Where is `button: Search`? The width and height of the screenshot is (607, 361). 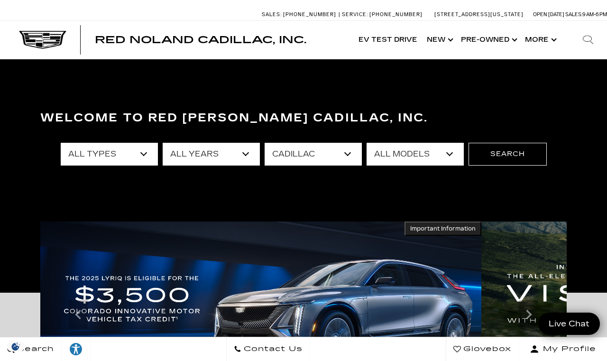 button: Search is located at coordinates (507, 154).